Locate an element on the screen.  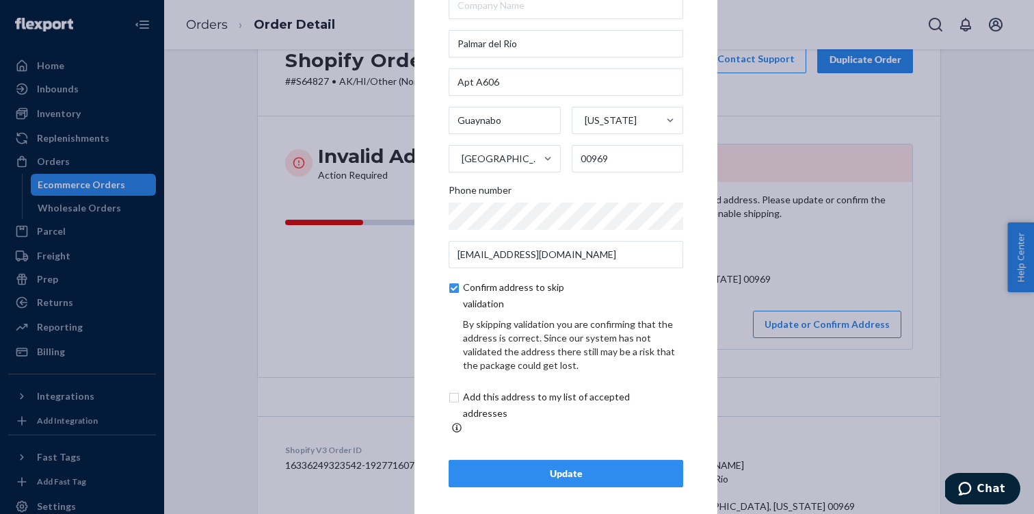
input: Street Address 2 (Optional) is located at coordinates (566, 82).